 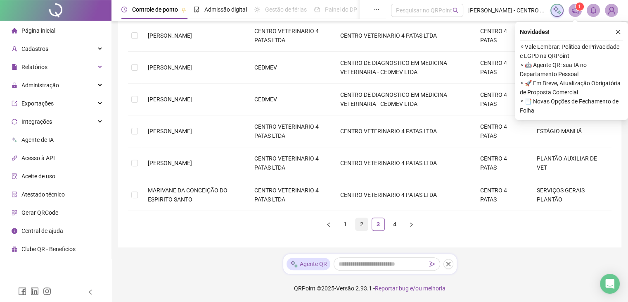 I want to click on sup: 1, so click(x=580, y=7).